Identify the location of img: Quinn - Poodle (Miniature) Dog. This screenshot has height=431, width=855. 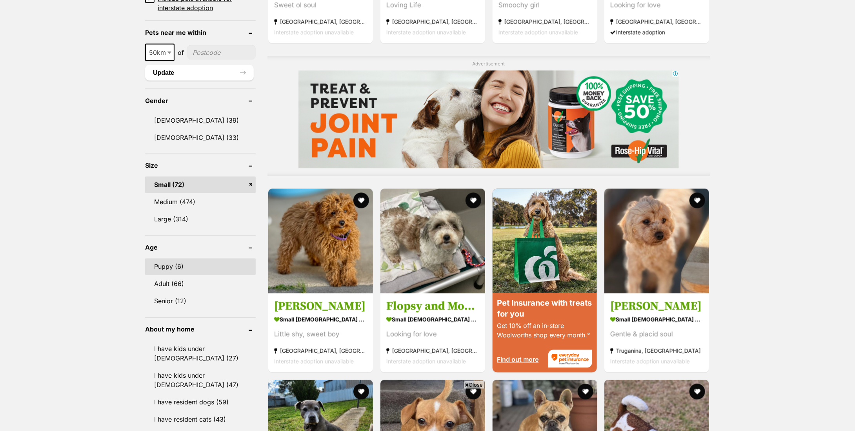
(656, 241).